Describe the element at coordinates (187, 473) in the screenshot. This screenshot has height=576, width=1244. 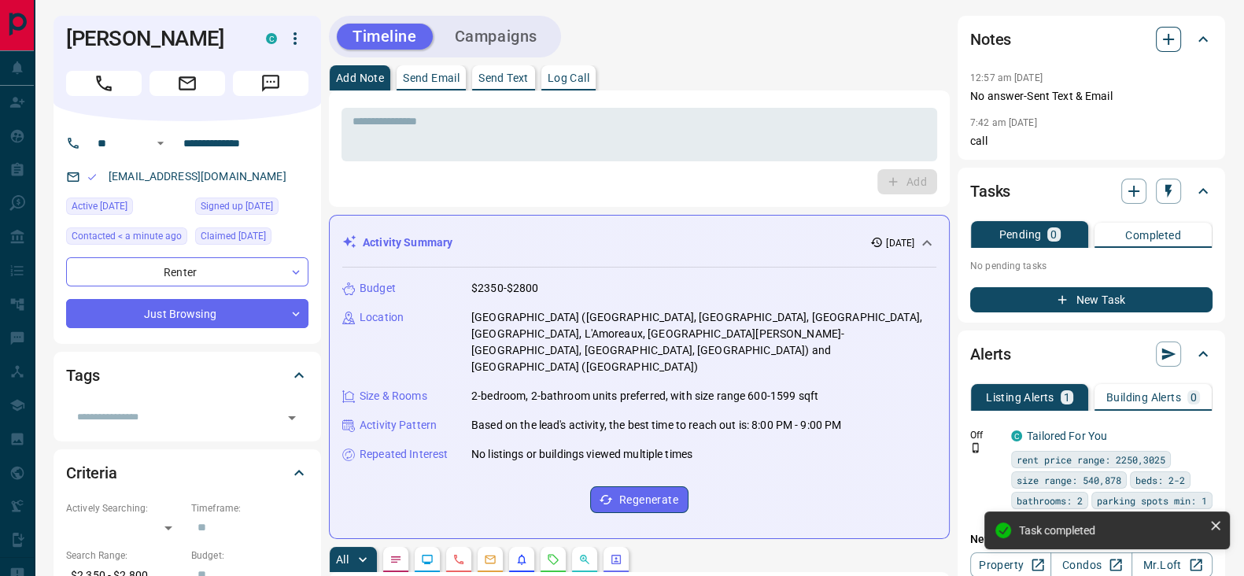
I see `div: Criteria` at that location.